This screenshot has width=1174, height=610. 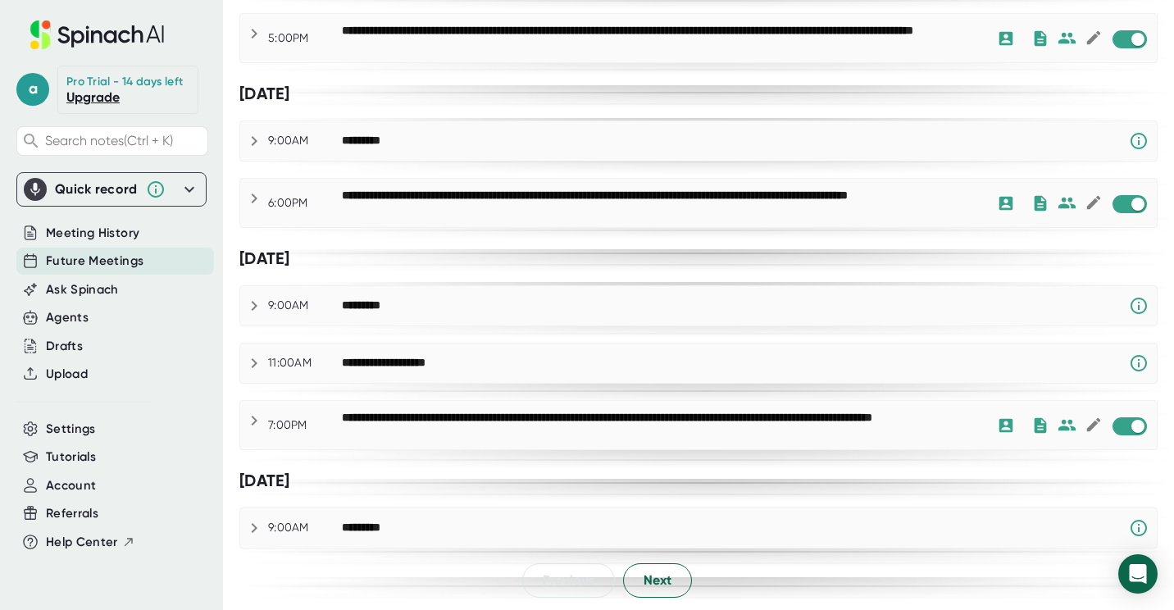 I want to click on button: Meeting History, so click(x=93, y=233).